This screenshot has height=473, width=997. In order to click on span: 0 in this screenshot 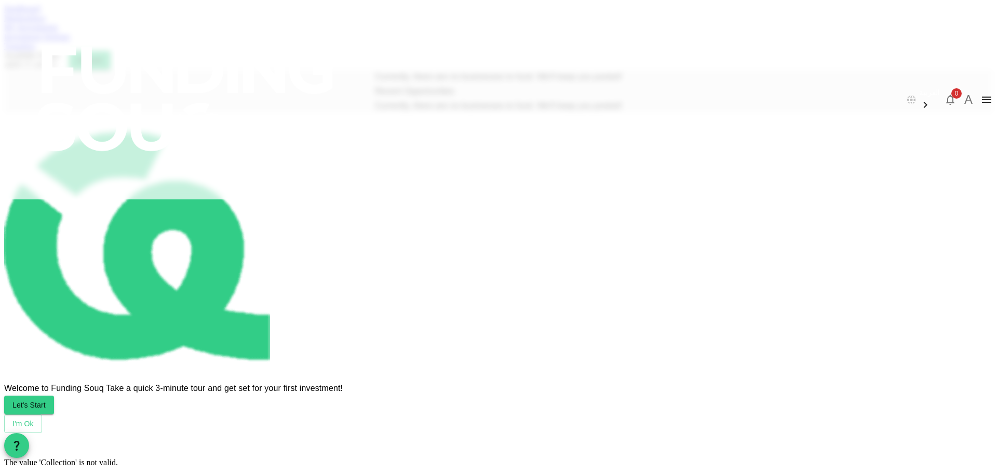, I will do `click(957, 94)`.